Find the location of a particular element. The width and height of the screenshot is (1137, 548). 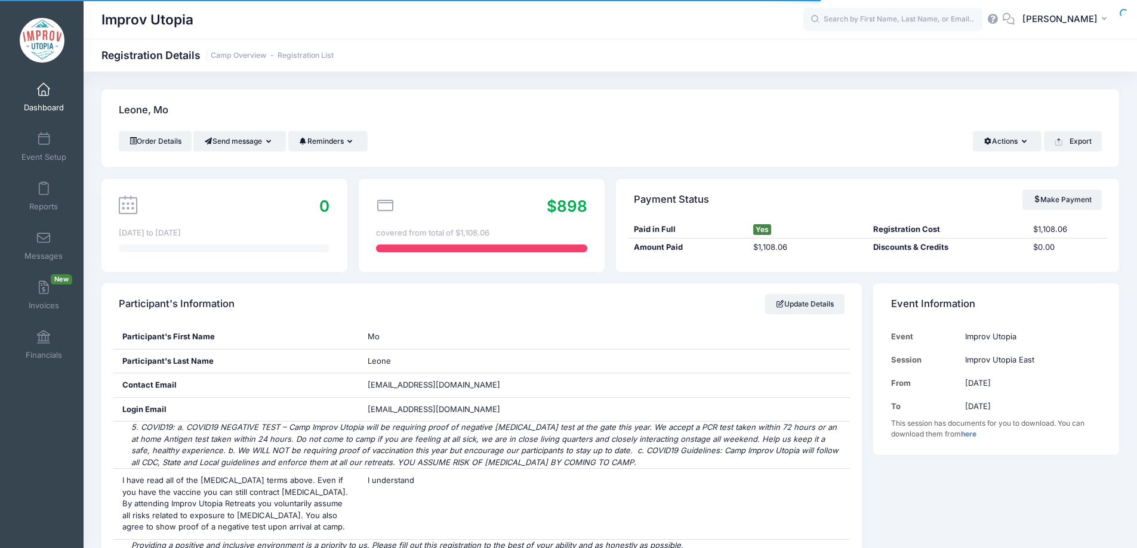

span: Event Setup is located at coordinates (44, 157).